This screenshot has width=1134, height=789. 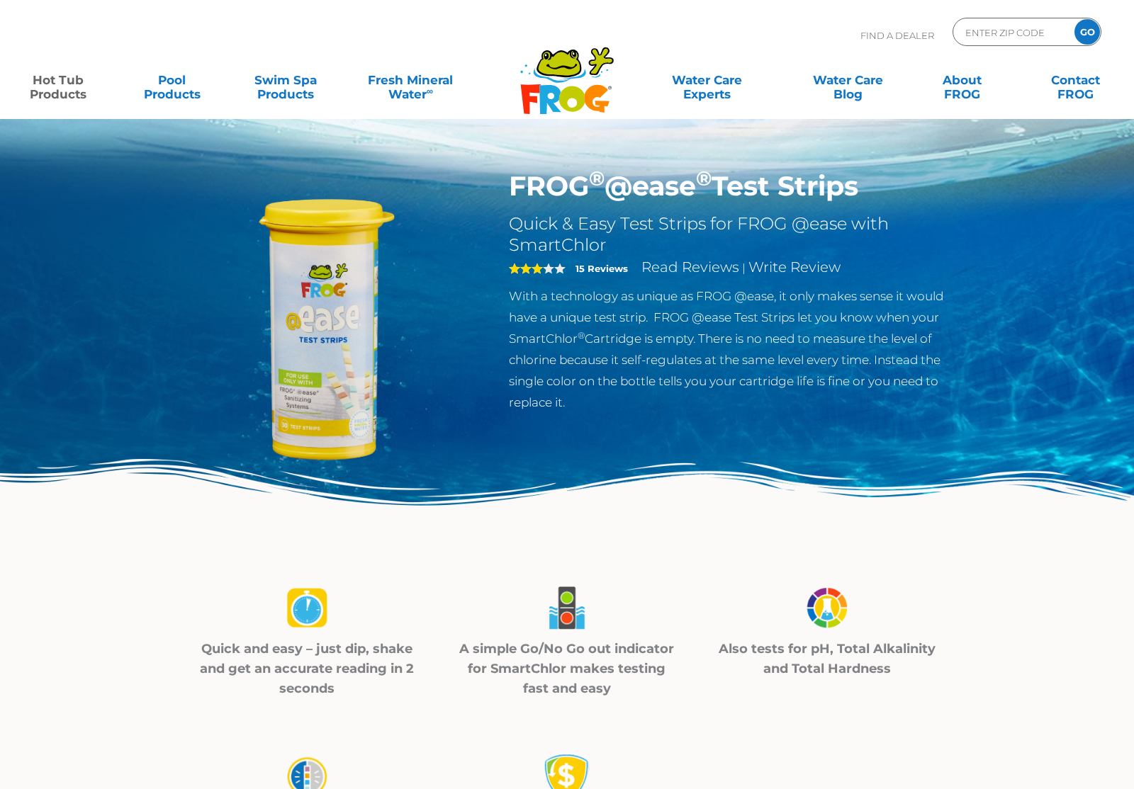 What do you see at coordinates (171, 80) in the screenshot?
I see `a: PoolProducts` at bounding box center [171, 80].